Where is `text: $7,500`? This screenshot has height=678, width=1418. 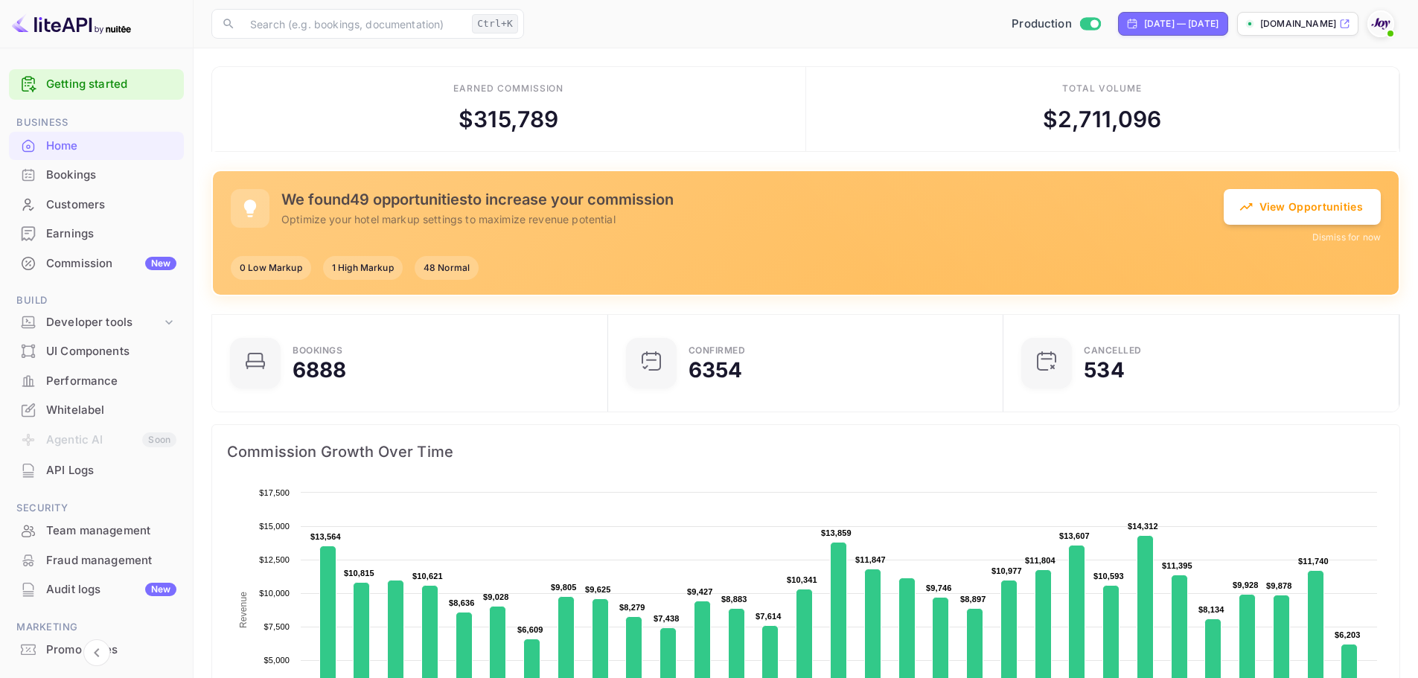 text: $7,500 is located at coordinates (276, 627).